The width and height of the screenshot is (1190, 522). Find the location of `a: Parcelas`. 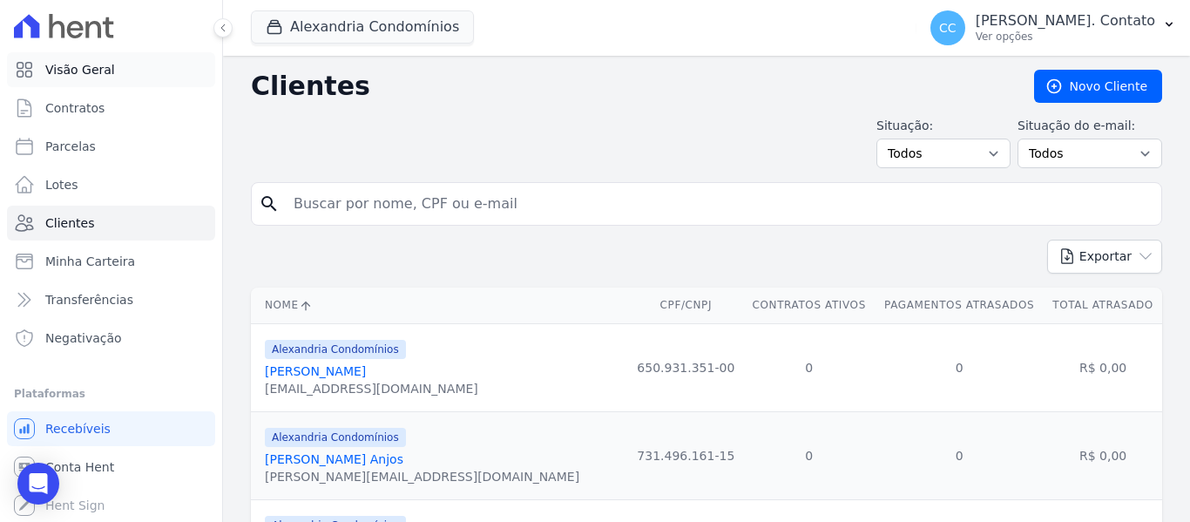

a: Parcelas is located at coordinates (111, 146).